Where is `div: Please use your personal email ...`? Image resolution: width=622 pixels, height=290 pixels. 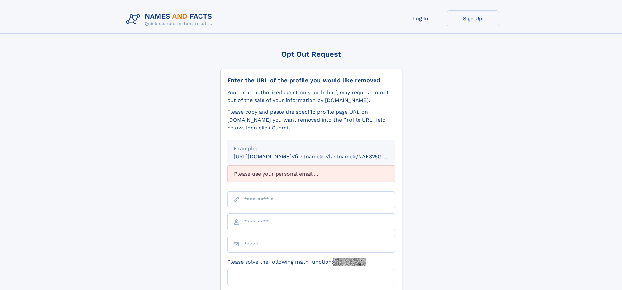 div: Please use your personal email ... is located at coordinates (311, 174).